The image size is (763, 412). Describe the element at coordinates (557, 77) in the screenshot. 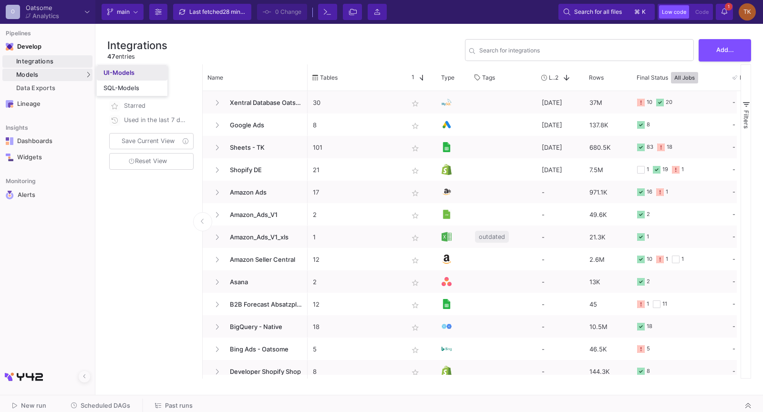

I see `span: 2` at that location.